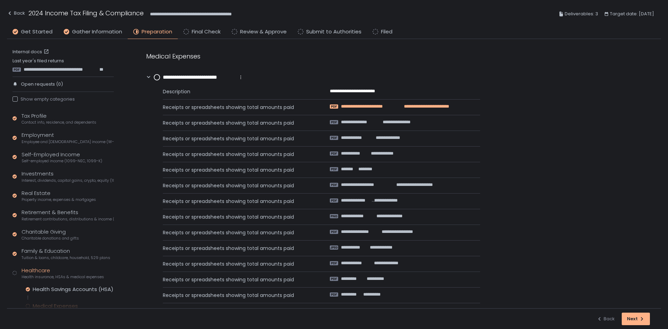 This screenshot has height=329, width=668. Describe the element at coordinates (157, 32) in the screenshot. I see `span: Preparation` at that location.